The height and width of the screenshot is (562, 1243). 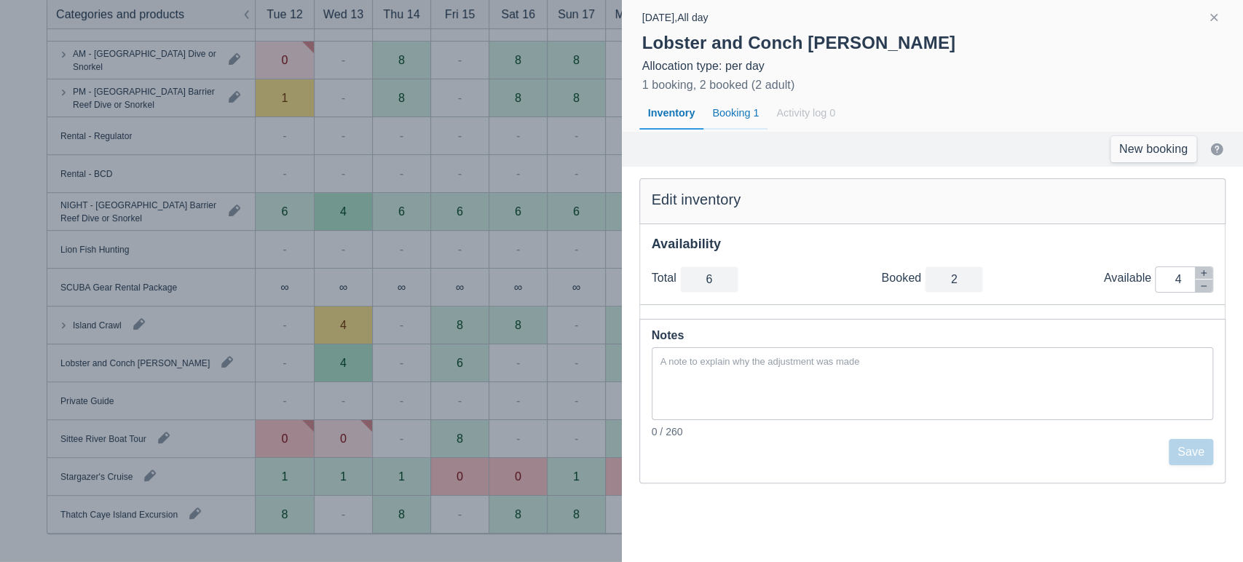 I want to click on div: Allocation type: per day, so click(x=933, y=66).